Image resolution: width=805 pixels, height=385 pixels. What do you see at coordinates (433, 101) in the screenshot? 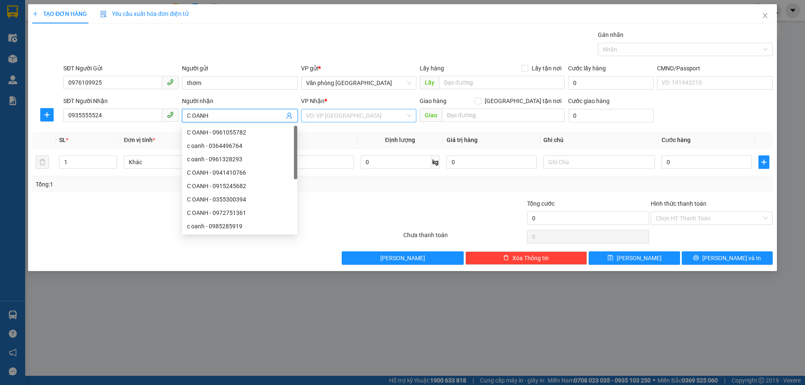
I see `span: Giao hàng` at bounding box center [433, 101].